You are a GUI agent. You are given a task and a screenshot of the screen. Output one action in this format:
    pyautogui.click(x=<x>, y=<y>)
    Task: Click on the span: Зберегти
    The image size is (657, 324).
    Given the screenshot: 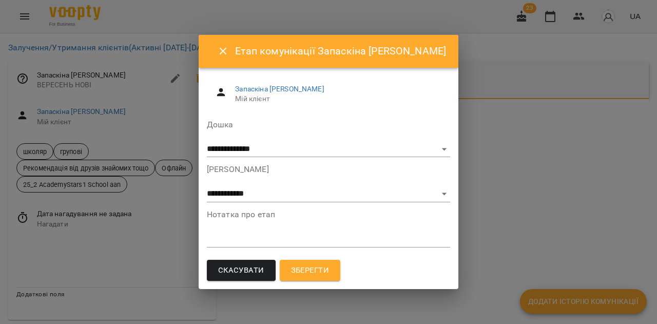 What is the action you would take?
    pyautogui.click(x=310, y=270)
    